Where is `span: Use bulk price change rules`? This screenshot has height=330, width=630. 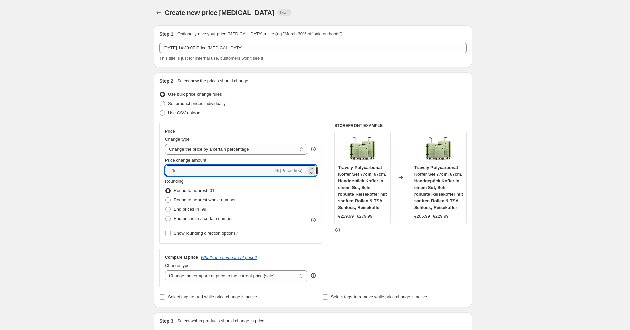
span: Use bulk price change rules is located at coordinates (195, 94).